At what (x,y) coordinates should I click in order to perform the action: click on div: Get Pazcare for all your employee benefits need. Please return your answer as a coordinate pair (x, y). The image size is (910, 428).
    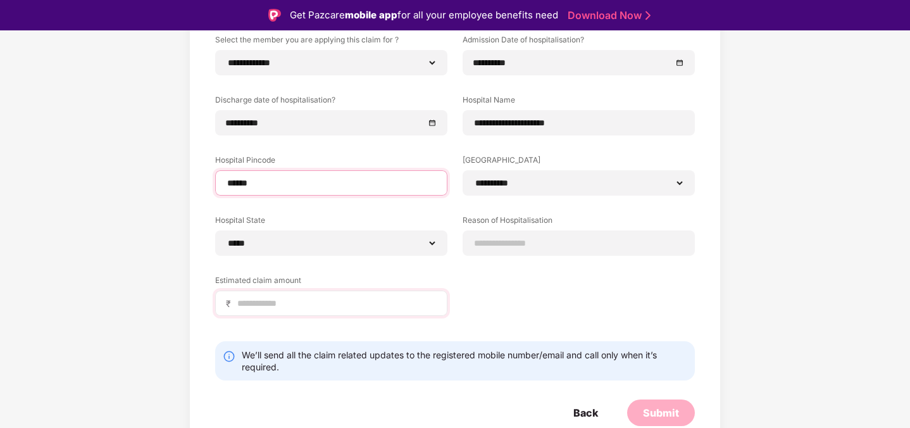
    Looking at the image, I should click on (424, 15).